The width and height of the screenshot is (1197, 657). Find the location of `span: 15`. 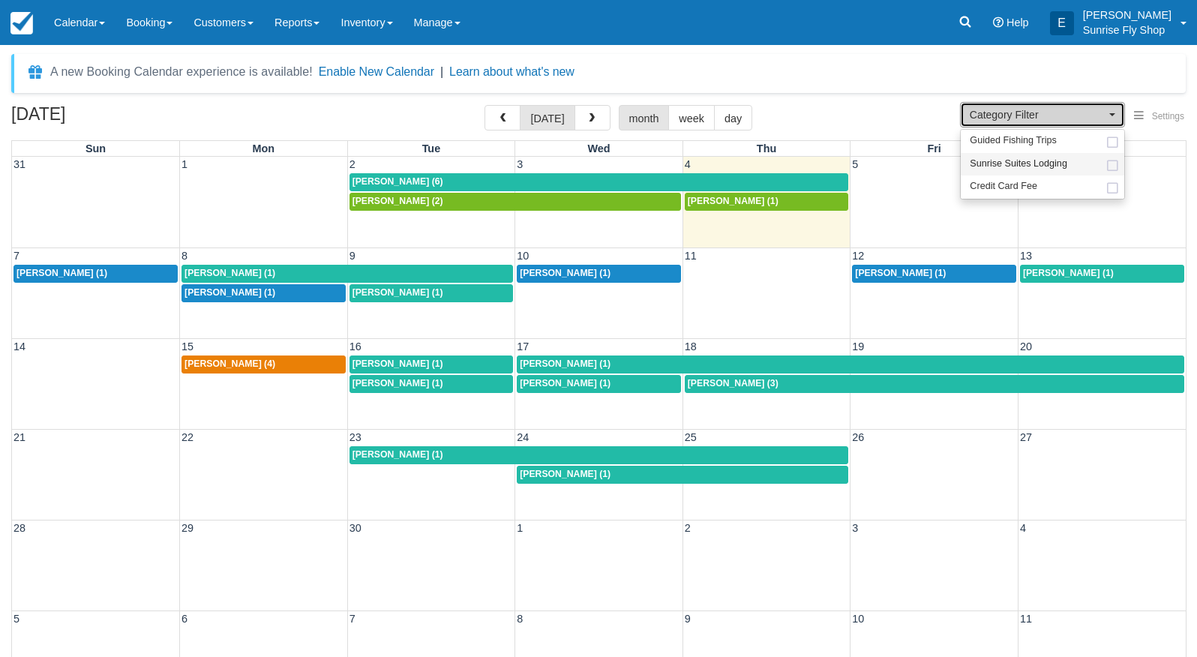

span: 15 is located at coordinates (187, 346).